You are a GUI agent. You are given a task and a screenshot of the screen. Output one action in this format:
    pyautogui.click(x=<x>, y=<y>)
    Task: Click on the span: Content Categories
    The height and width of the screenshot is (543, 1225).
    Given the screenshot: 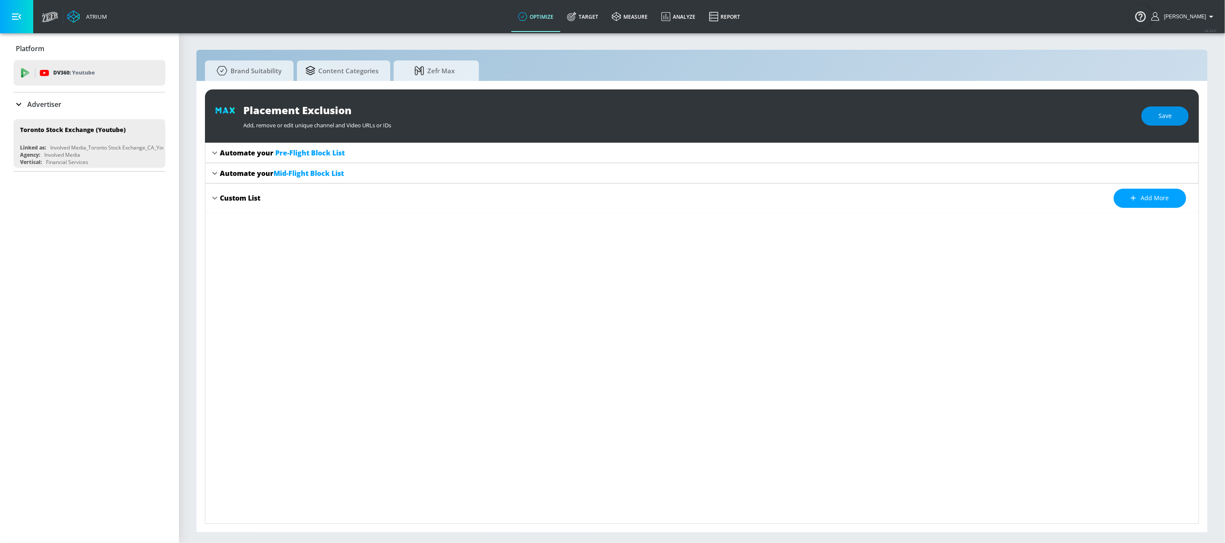 What is the action you would take?
    pyautogui.click(x=342, y=71)
    